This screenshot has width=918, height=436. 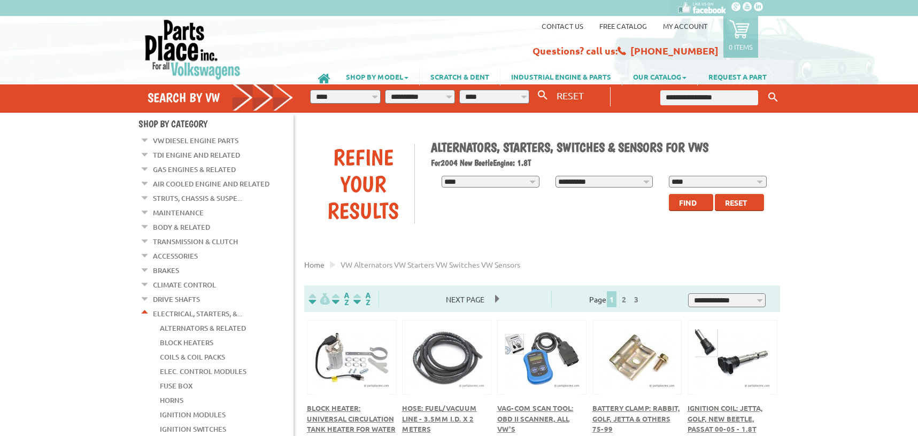 I want to click on a: OUR CATALOG, so click(x=660, y=76).